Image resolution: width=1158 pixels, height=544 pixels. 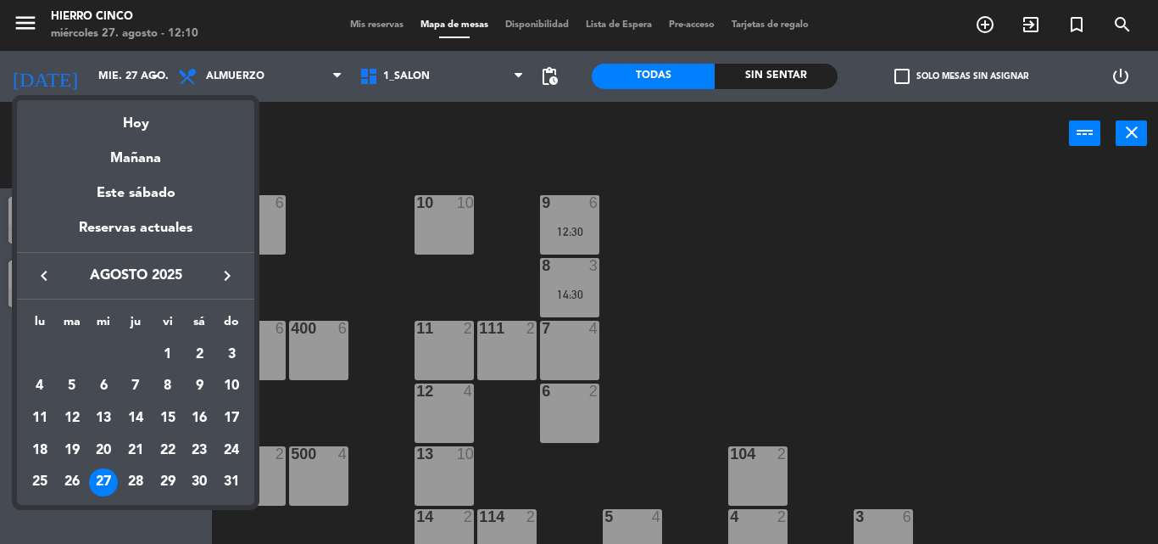 What do you see at coordinates (72, 386) in the screenshot?
I see `div: 5` at bounding box center [72, 386].